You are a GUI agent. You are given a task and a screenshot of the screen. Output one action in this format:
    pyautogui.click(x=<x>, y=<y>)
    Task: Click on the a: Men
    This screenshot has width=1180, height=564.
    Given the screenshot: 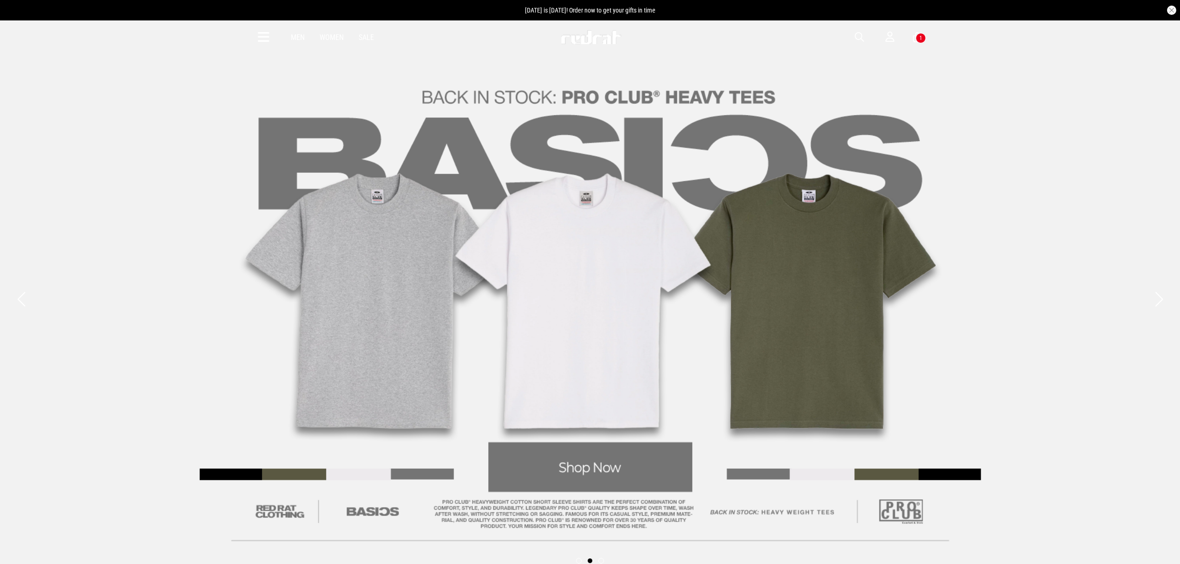 What is the action you would take?
    pyautogui.click(x=298, y=37)
    